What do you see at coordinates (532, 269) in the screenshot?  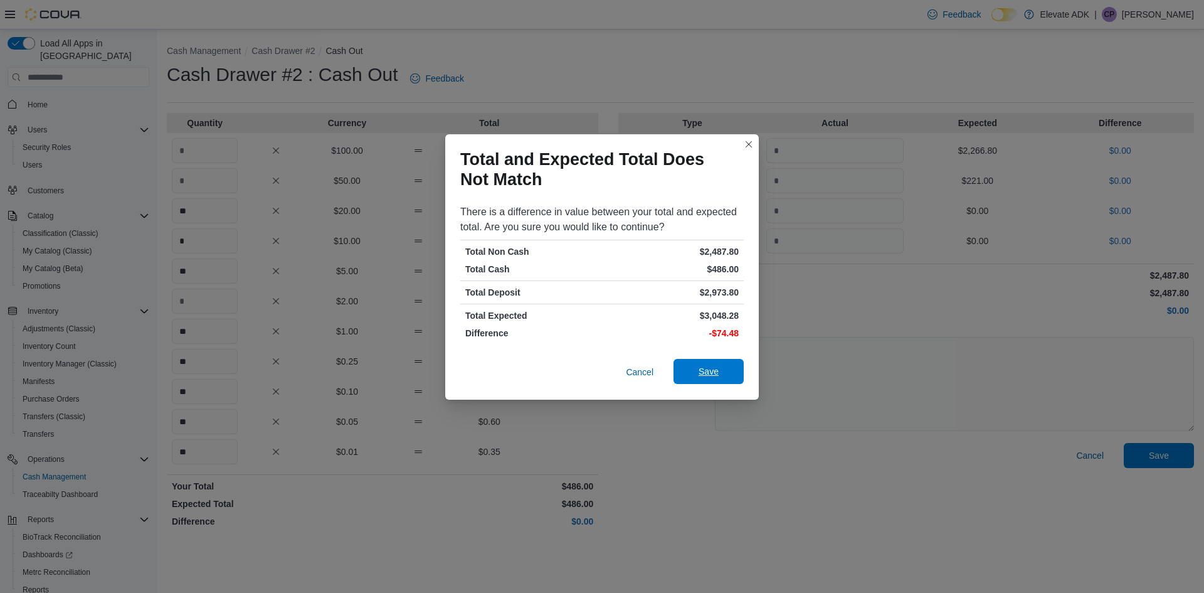 I see `p: Total Cash` at bounding box center [532, 269].